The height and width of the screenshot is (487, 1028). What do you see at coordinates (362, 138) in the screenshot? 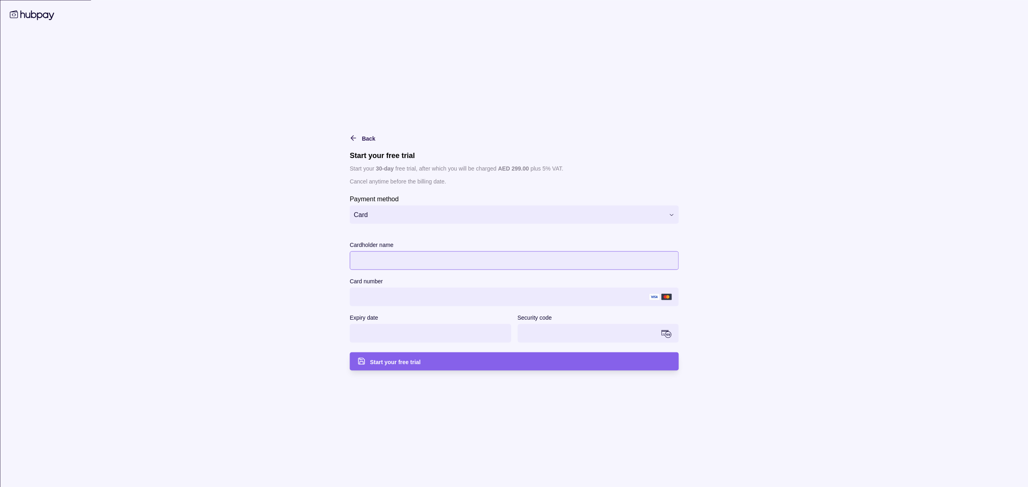
I see `button: Back` at bounding box center [362, 138].